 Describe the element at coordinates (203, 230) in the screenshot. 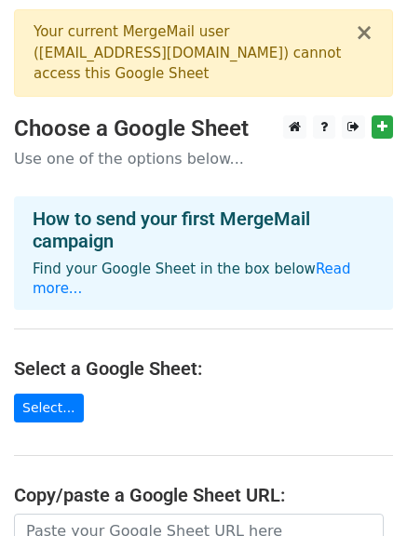

I see `h4: How to send your first MergeMail campaign` at that location.